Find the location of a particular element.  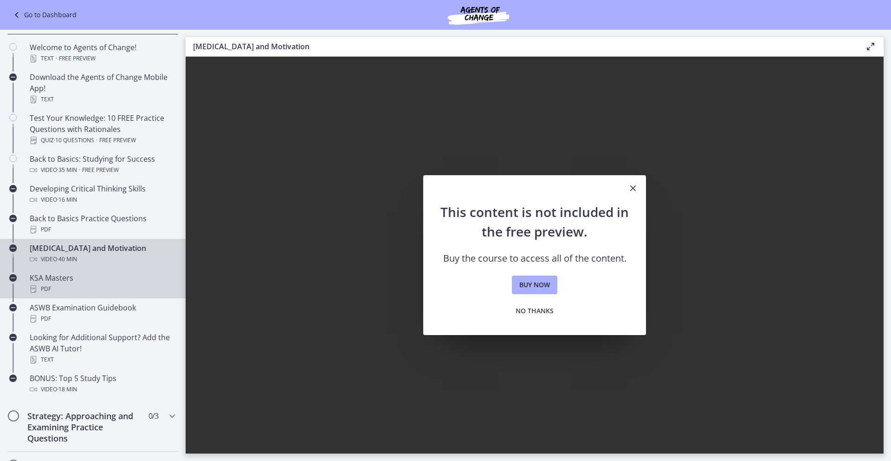

div: Quiz is located at coordinates (102, 140).